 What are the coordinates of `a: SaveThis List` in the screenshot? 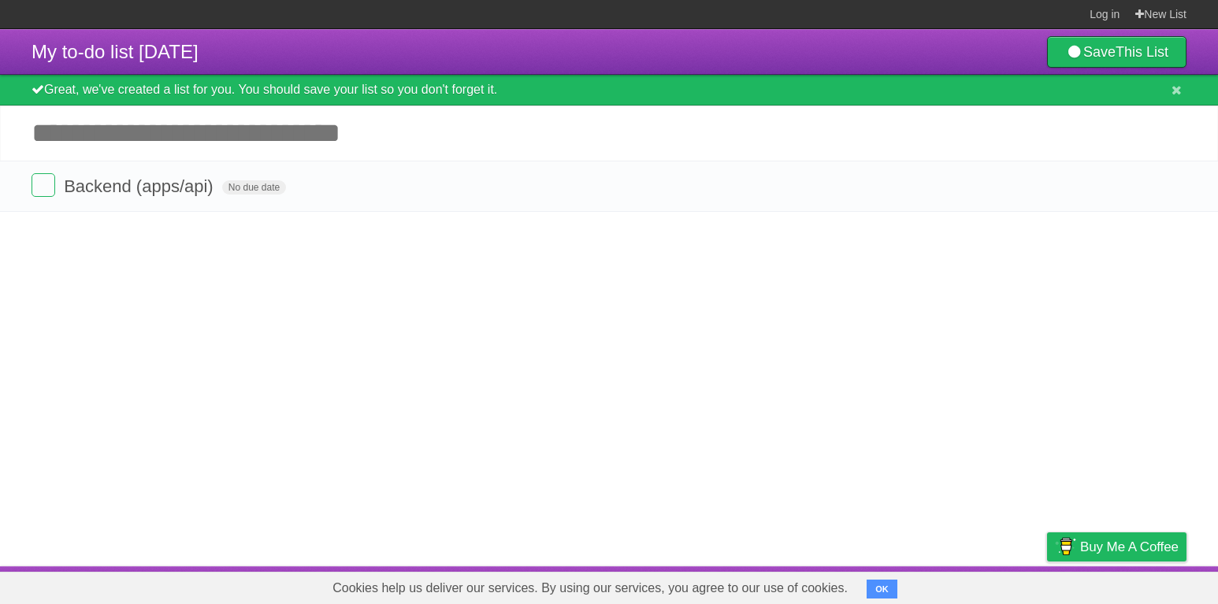 It's located at (1117, 52).